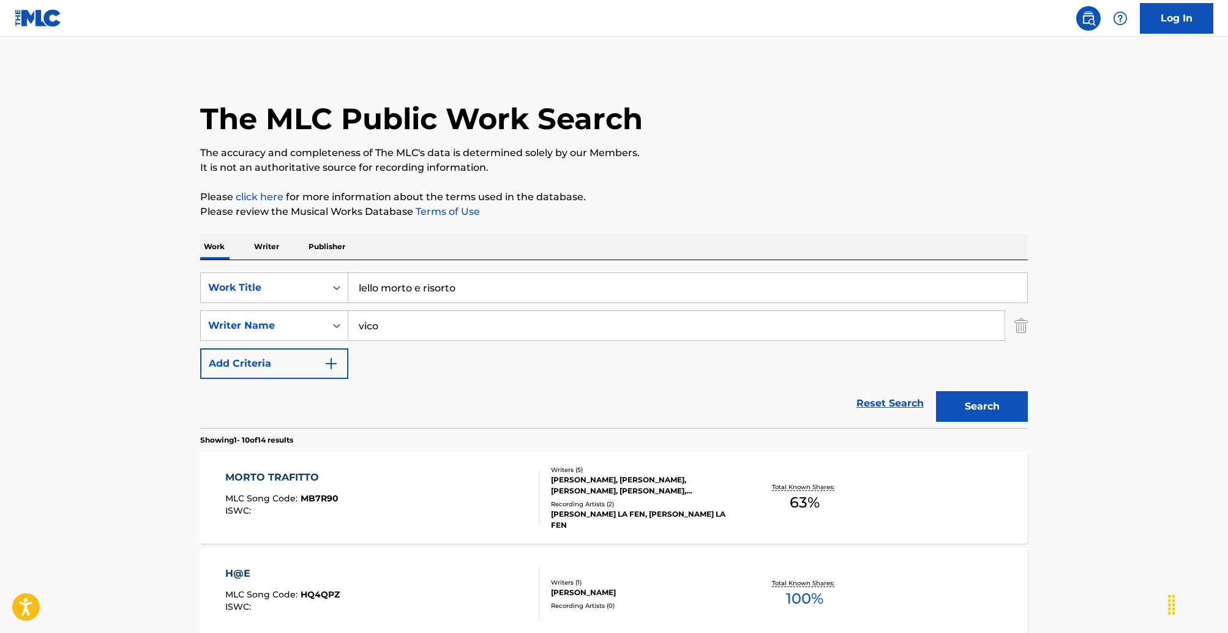 This screenshot has width=1228, height=633. Describe the element at coordinates (1021, 326) in the screenshot. I see `img: Delete Criterion` at that location.